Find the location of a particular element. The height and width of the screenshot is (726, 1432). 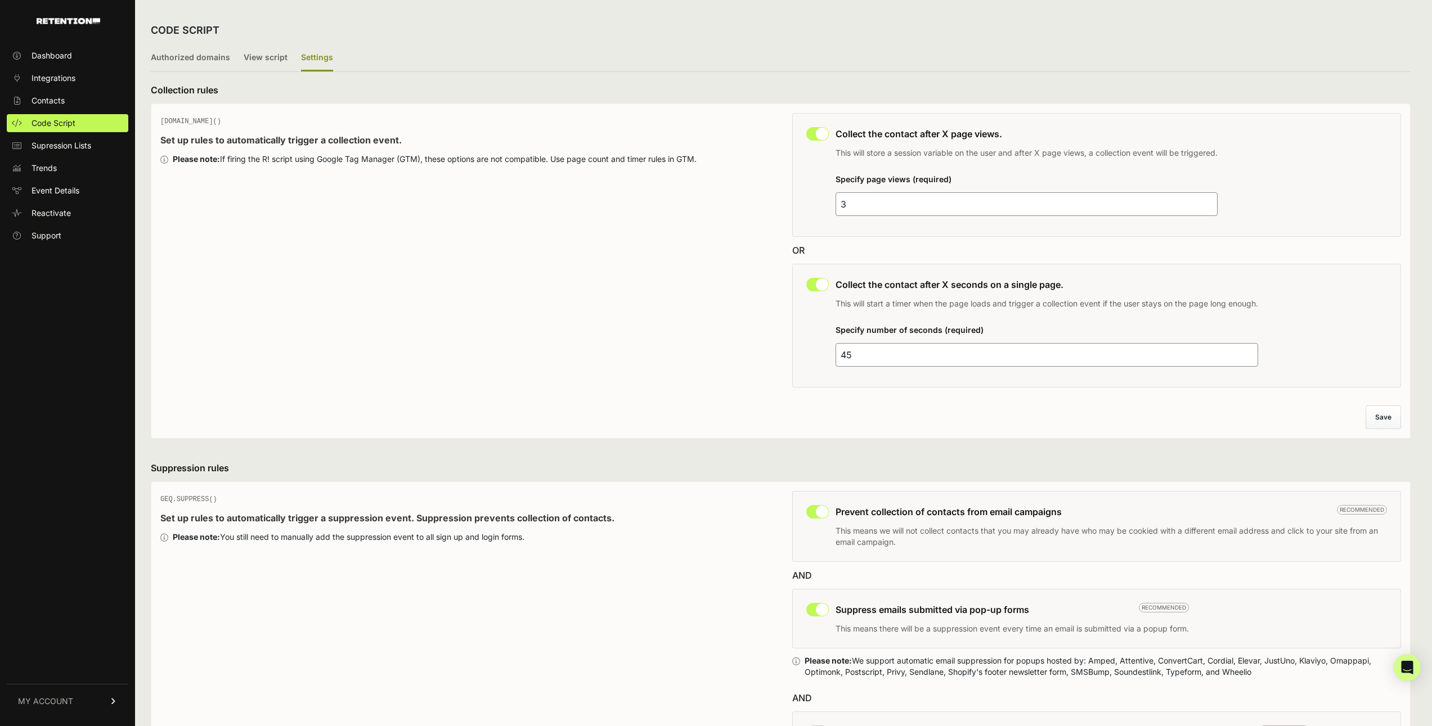

h3: Collect the contact after X page views. is located at coordinates (1026, 134).